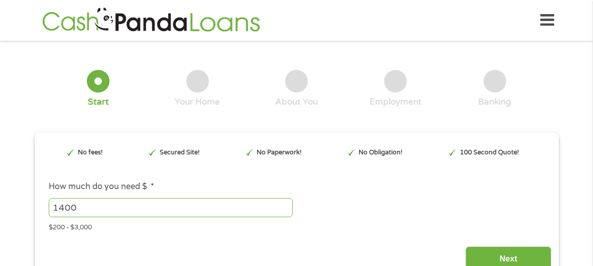 This screenshot has height=266, width=593. What do you see at coordinates (279, 152) in the screenshot?
I see `p: No Paperwork!` at bounding box center [279, 152].